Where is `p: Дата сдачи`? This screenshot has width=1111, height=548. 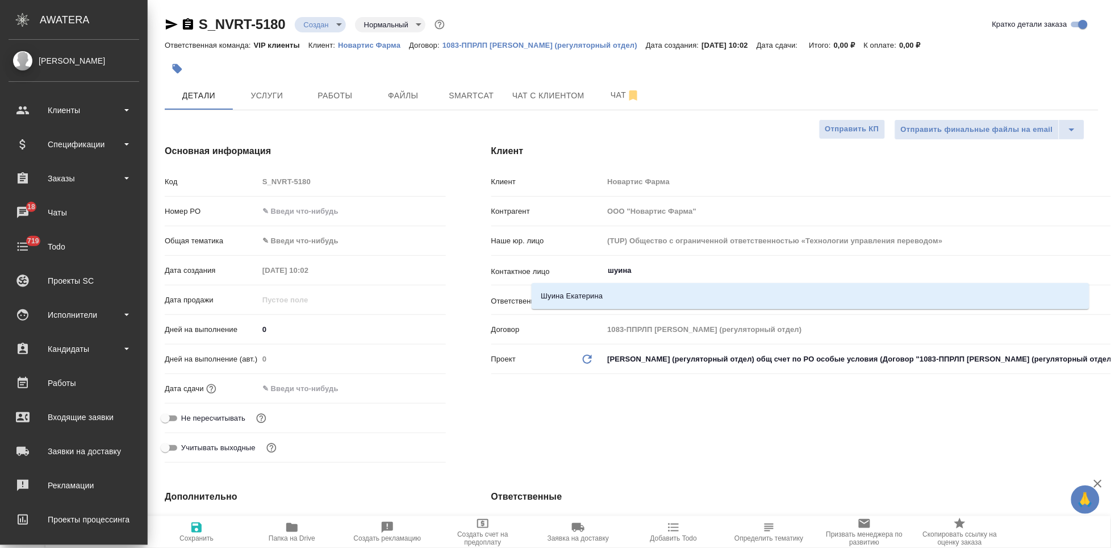
p: Дата сдачи is located at coordinates (184, 389).